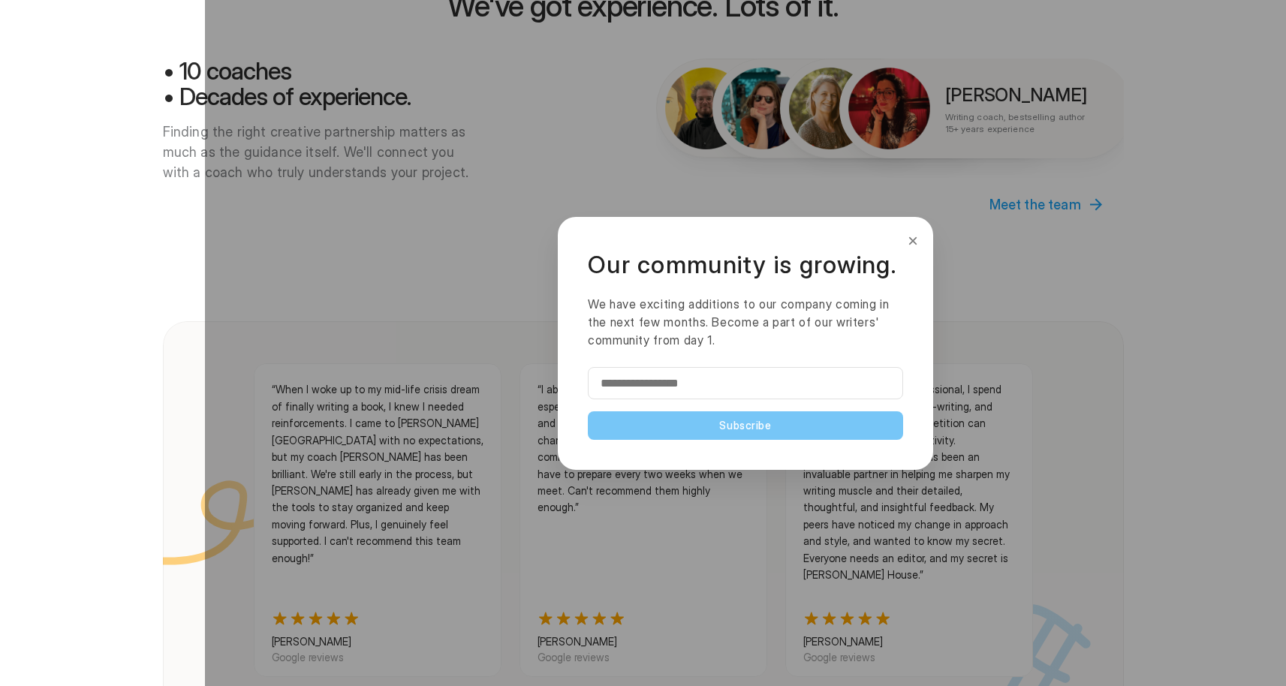 The height and width of the screenshot is (686, 1286). I want to click on button: Close popup, so click(913, 241).